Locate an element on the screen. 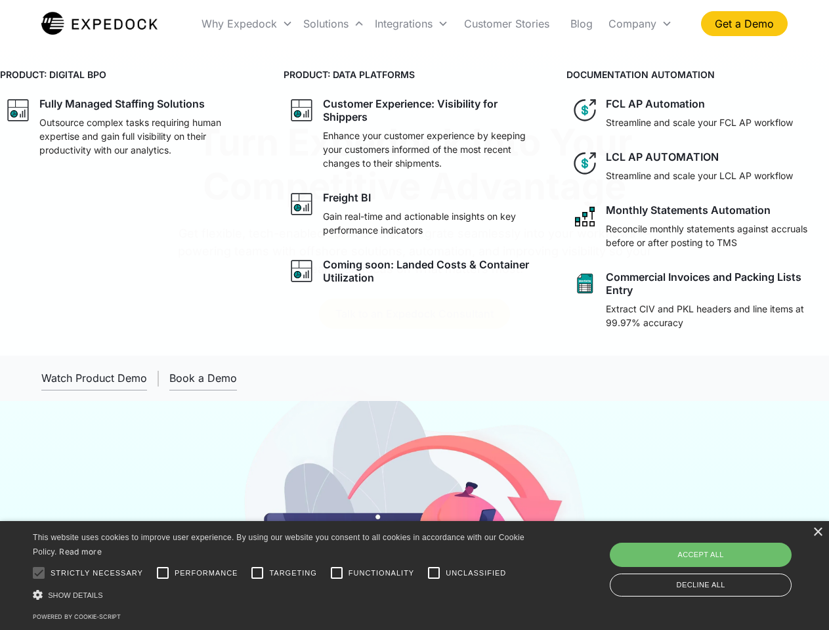 This screenshot has width=829, height=630. a: Customer Stories is located at coordinates (507, 24).